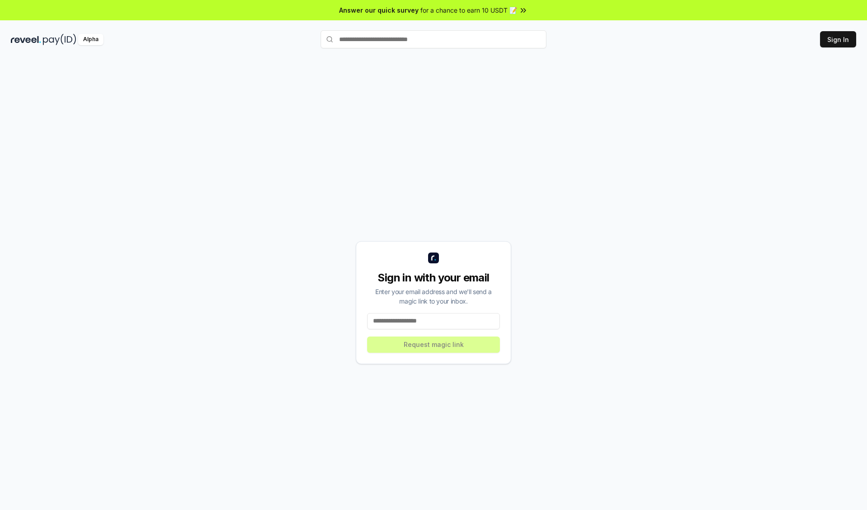  I want to click on span: for a chance to earn 10 USDT 📝, so click(469, 10).